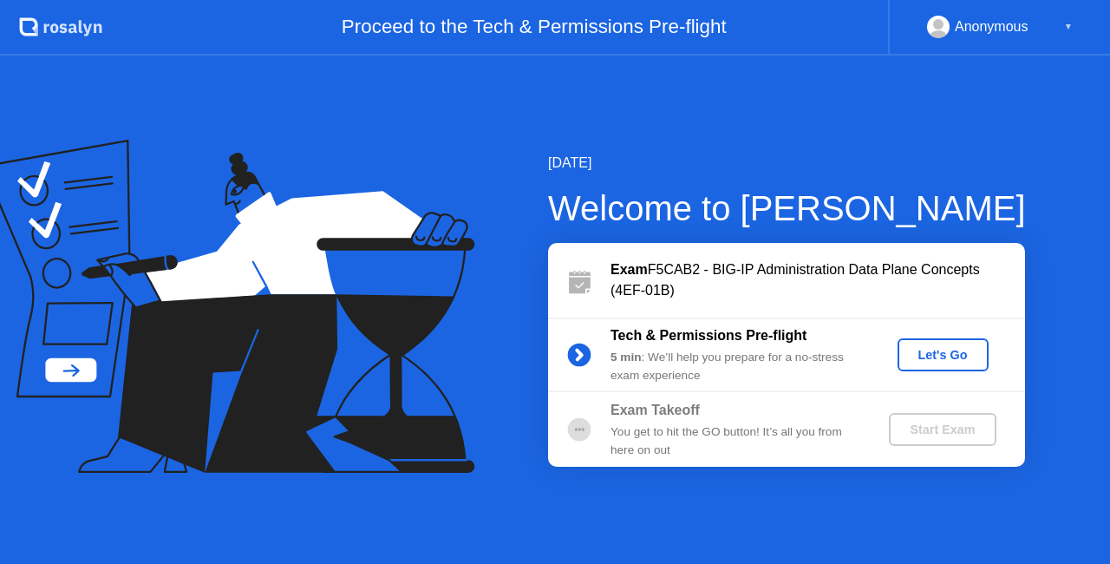  Describe the element at coordinates (942, 429) in the screenshot. I see `button: Start Exam` at that location.